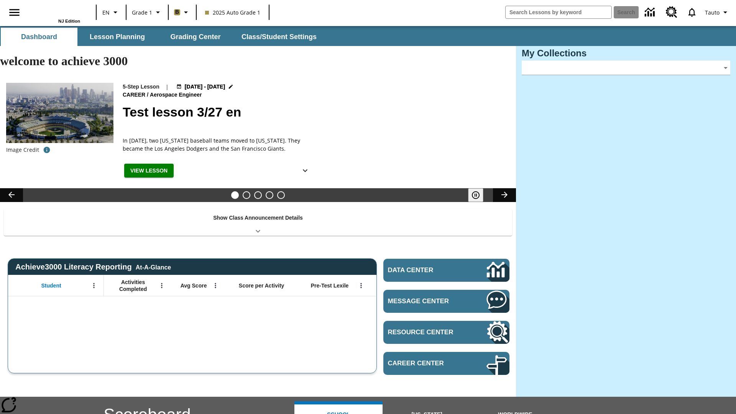  What do you see at coordinates (133, 286) in the screenshot?
I see `span: Activities Completed` at bounding box center [133, 286].